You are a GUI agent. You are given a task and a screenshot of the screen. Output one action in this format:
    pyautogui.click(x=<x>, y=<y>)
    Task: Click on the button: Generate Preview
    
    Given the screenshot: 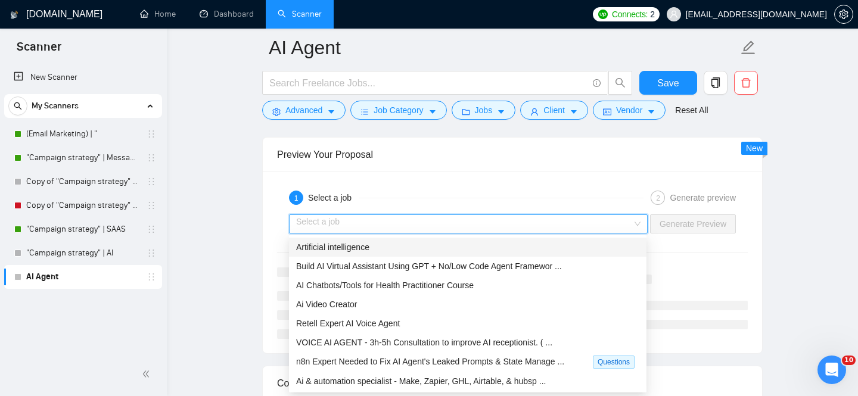 What is the action you would take?
    pyautogui.click(x=693, y=224)
    